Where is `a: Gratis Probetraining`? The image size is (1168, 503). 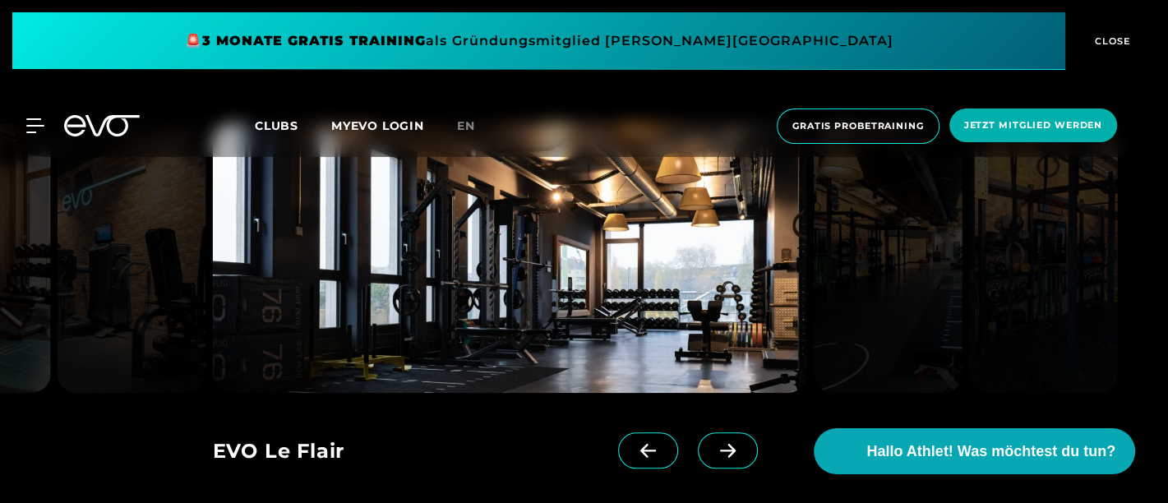
a: Gratis Probetraining is located at coordinates (858, 126).